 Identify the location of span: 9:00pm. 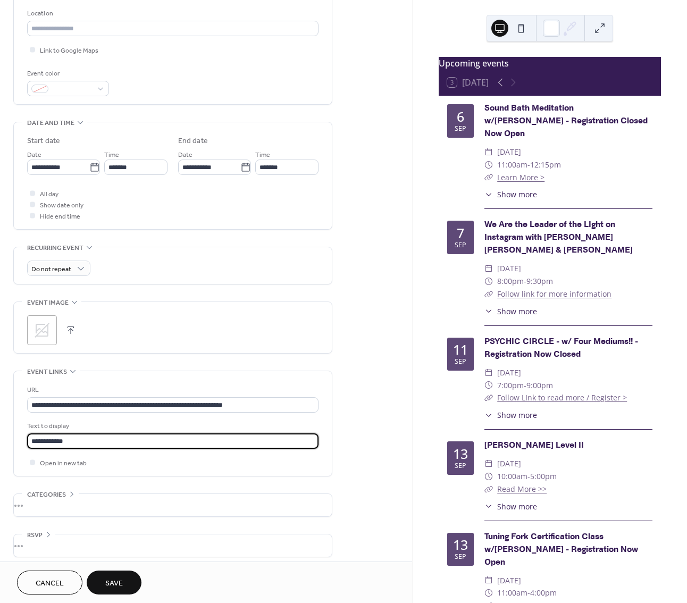
(540, 385).